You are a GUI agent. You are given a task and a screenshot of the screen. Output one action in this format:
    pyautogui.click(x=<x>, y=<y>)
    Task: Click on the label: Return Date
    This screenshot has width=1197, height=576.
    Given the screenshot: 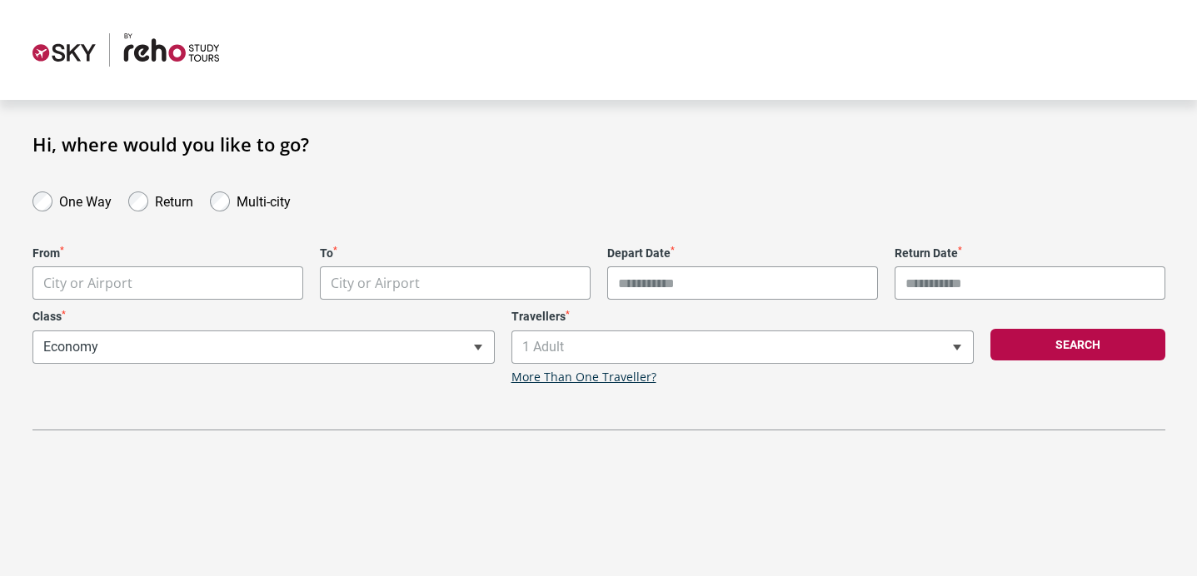 What is the action you would take?
    pyautogui.click(x=1029, y=253)
    